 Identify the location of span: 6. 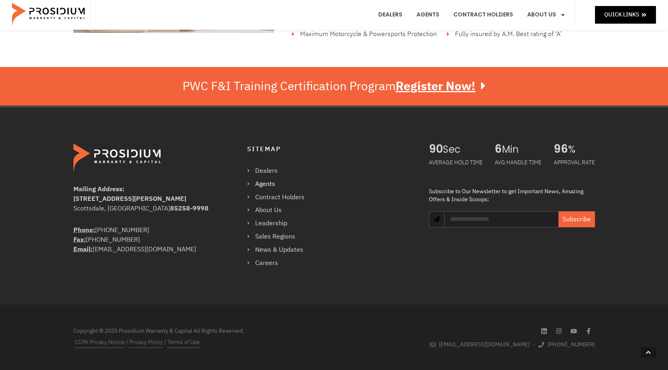
(498, 150).